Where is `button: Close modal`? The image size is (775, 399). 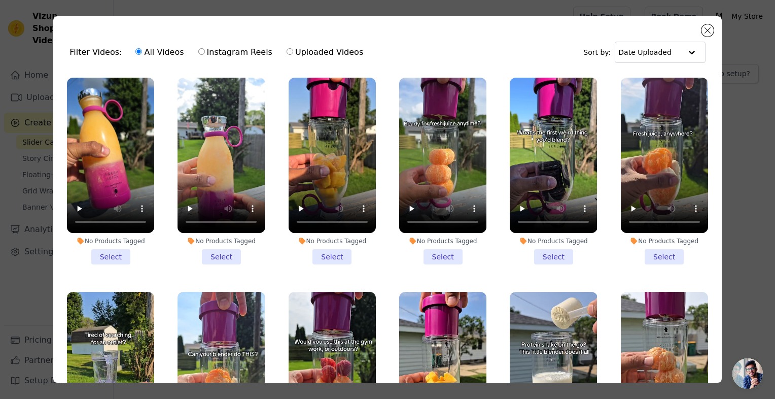
button: Close modal is located at coordinates (708, 30).